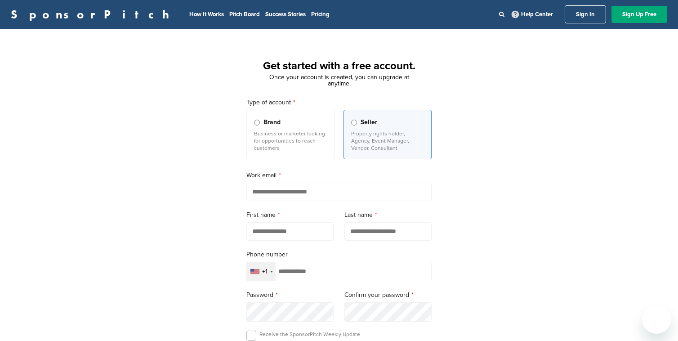 This screenshot has width=678, height=341. What do you see at coordinates (339, 66) in the screenshot?
I see `h1: Get started with a free account.` at bounding box center [339, 66].